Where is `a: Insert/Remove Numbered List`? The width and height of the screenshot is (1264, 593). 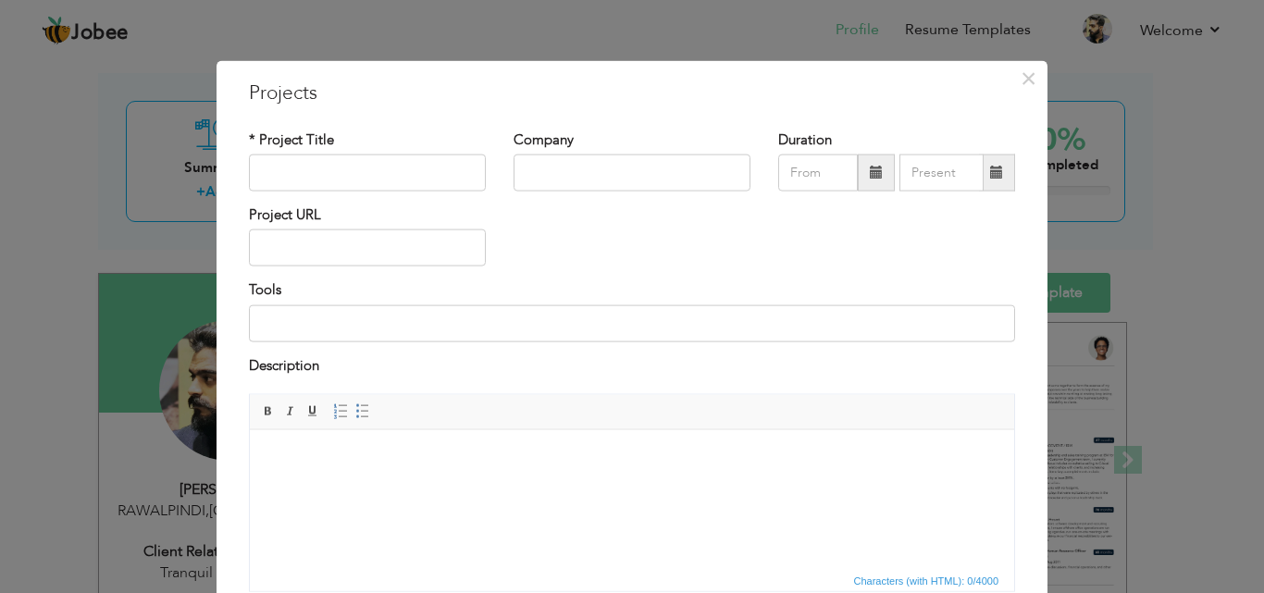
a: Insert/Remove Numbered List is located at coordinates (341, 412).